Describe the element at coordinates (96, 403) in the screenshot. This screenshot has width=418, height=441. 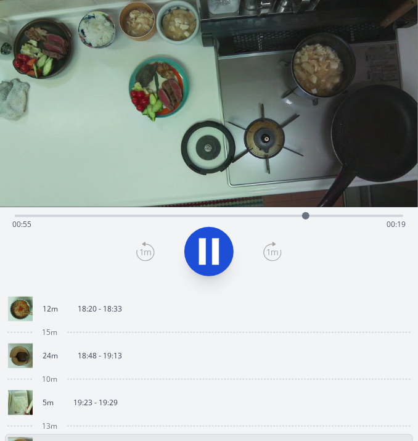
I see `p: 19:23 - 19:29` at that location.